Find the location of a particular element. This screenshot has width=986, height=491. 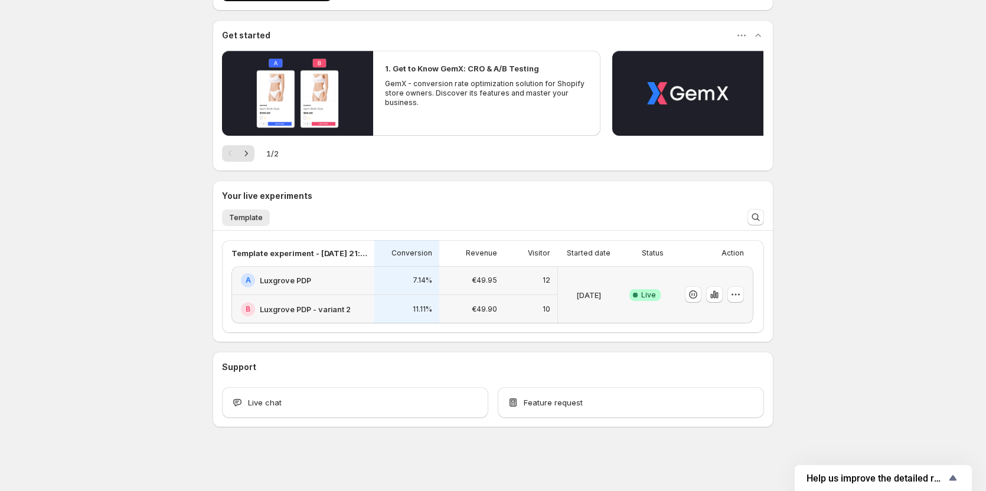

h2: A is located at coordinates (248, 280).